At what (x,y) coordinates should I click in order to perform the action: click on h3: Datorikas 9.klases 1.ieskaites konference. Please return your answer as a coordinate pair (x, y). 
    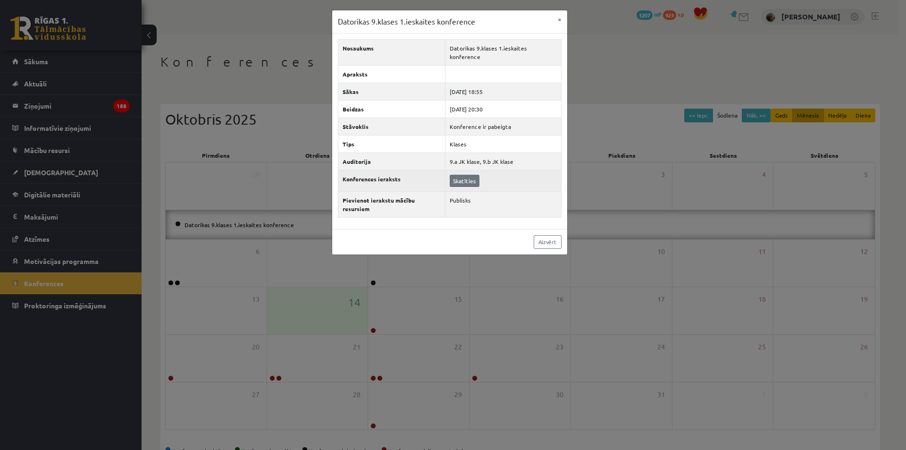
    Looking at the image, I should click on (406, 22).